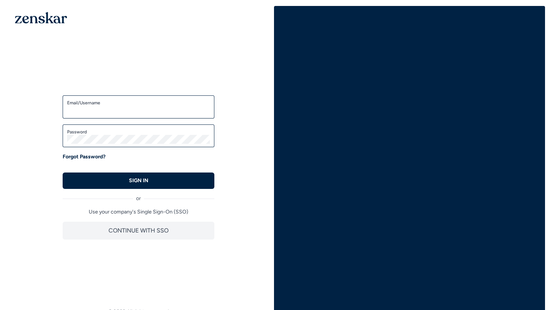 This screenshot has width=548, height=310. I want to click on img: 1OGAJ2xQqyY4LXKgY66KYq0eOWRCkrZdAb3gUhuVAqdWPZE9SRJmCz+oDMSn4zDLXe31Ii730ItAGKgCKgCCgCikA4Av8PJUP..., so click(41, 18).